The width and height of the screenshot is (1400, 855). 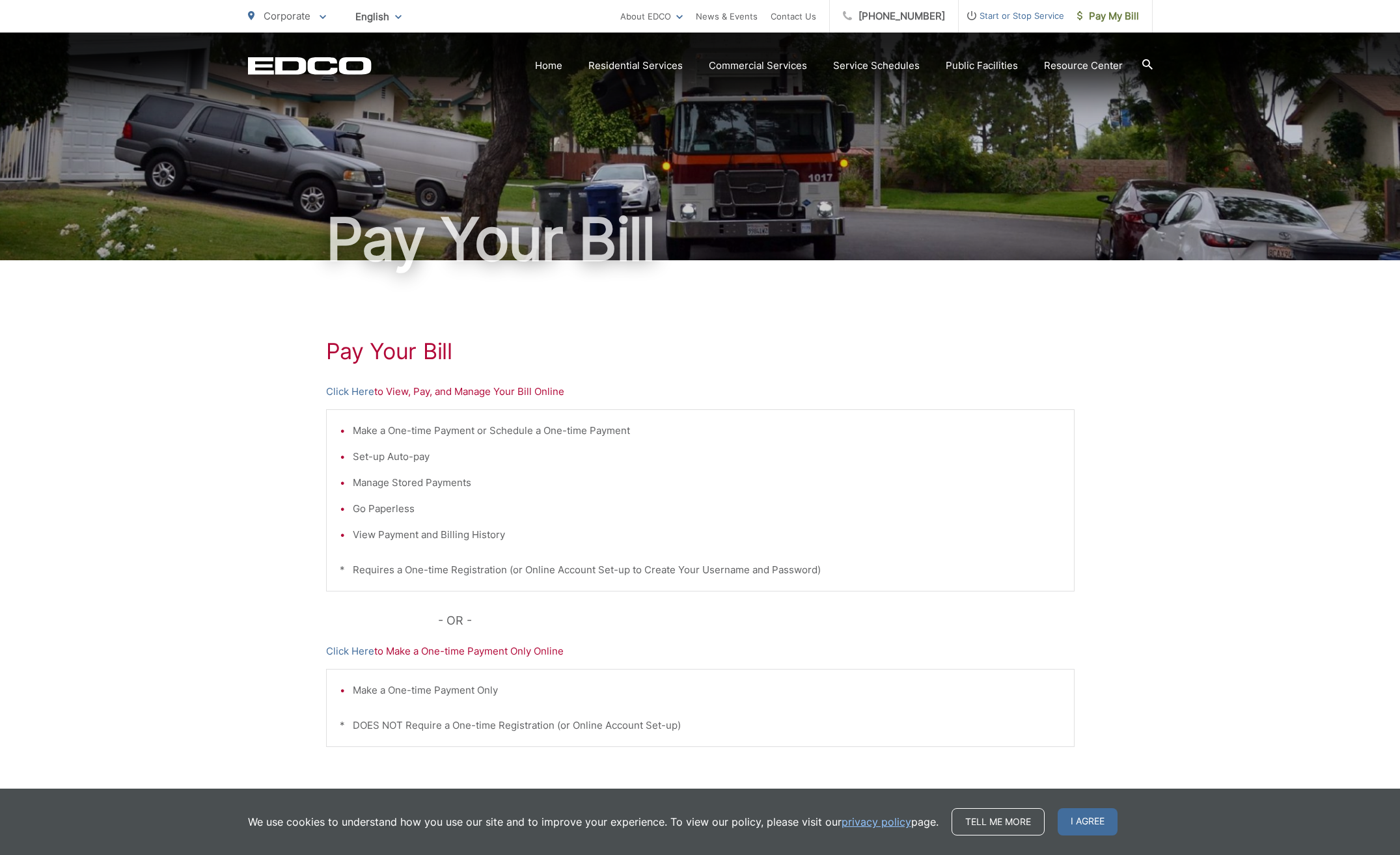 I want to click on a: Residential Services, so click(x=635, y=66).